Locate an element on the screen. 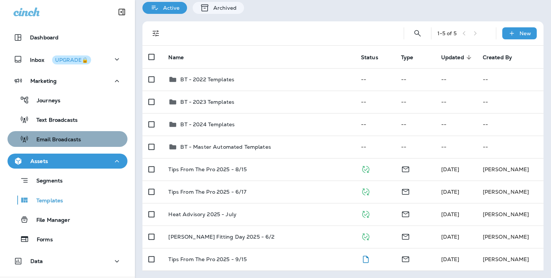  p: Dashboard is located at coordinates (44, 37).